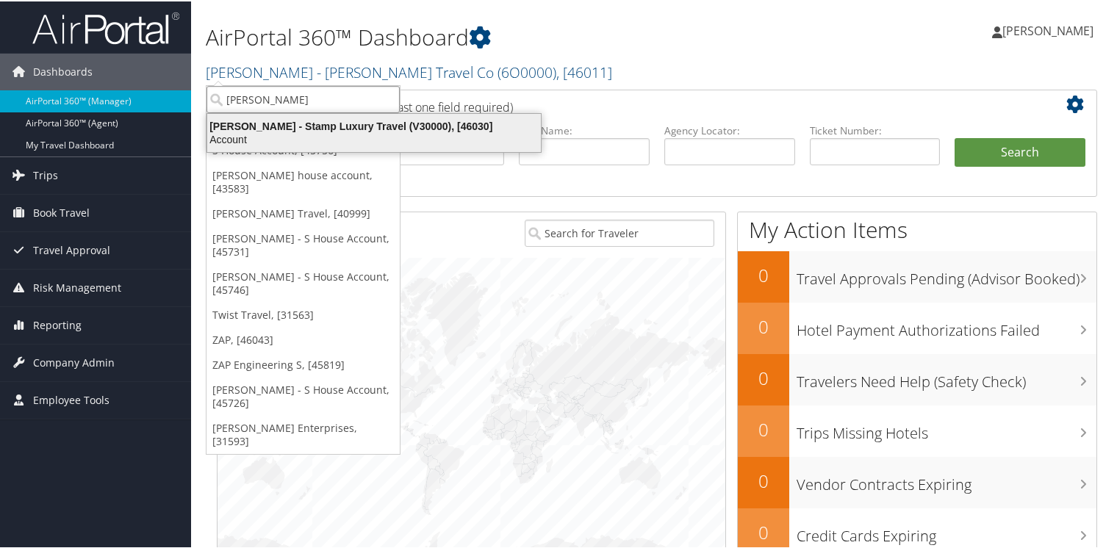 The width and height of the screenshot is (1117, 548). I want to click on label: Last Name:, so click(584, 129).